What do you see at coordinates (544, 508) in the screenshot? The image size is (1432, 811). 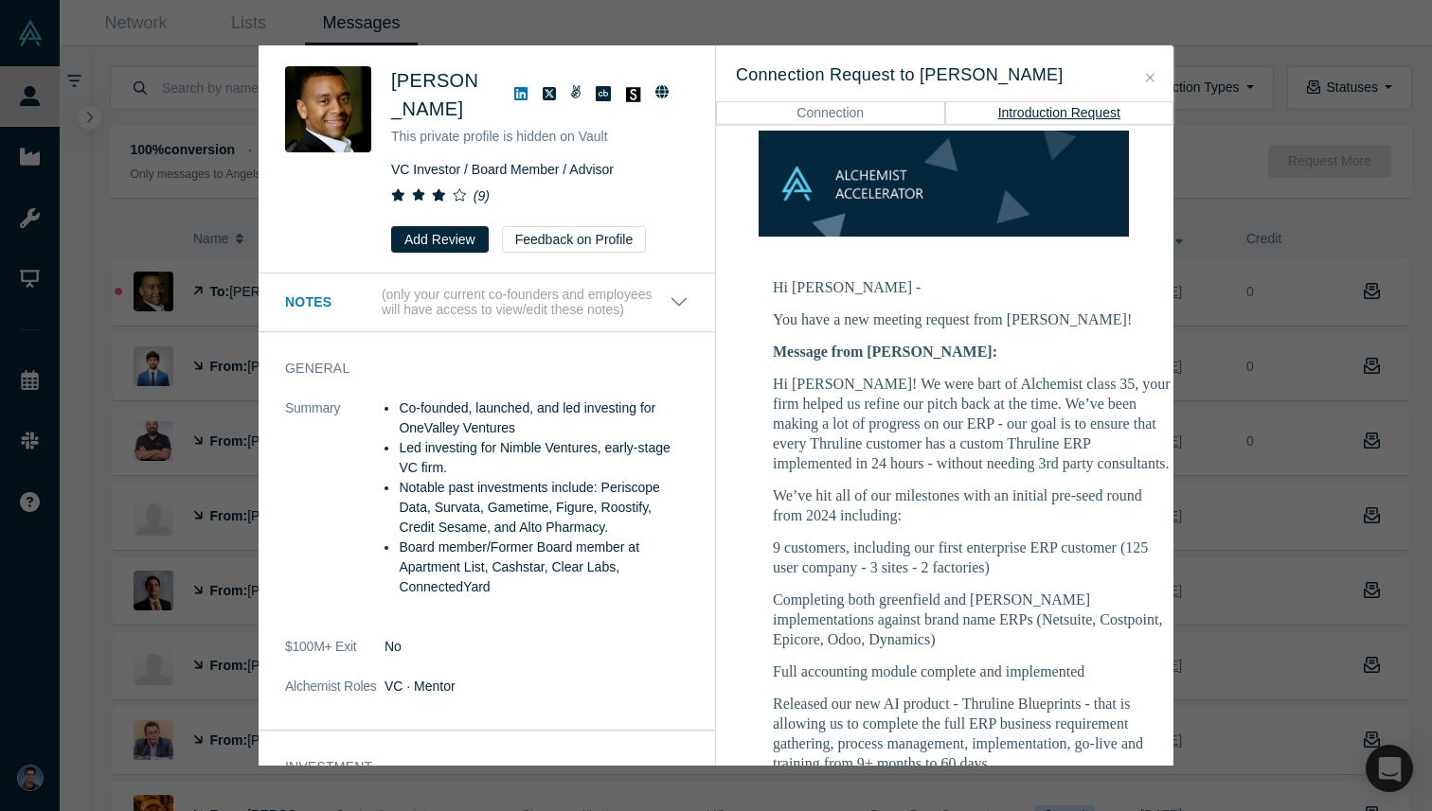 I see `li: Notable past investments include: Periscope Data, Survata, Gametime, Figure, Roostify, Credit Ses...` at bounding box center [544, 508].